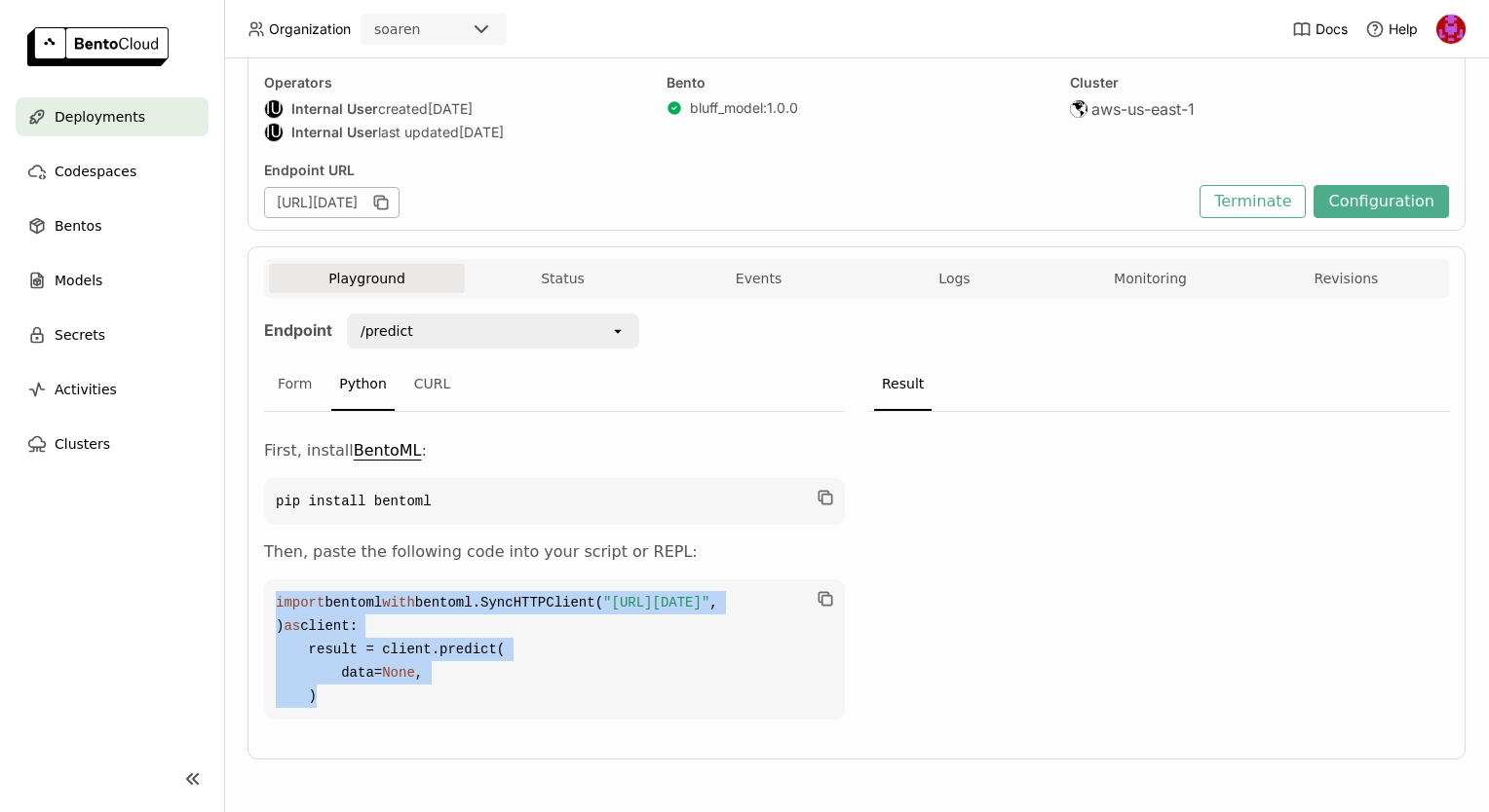 The image size is (1489, 812). I want to click on div: created, so click(453, 109).